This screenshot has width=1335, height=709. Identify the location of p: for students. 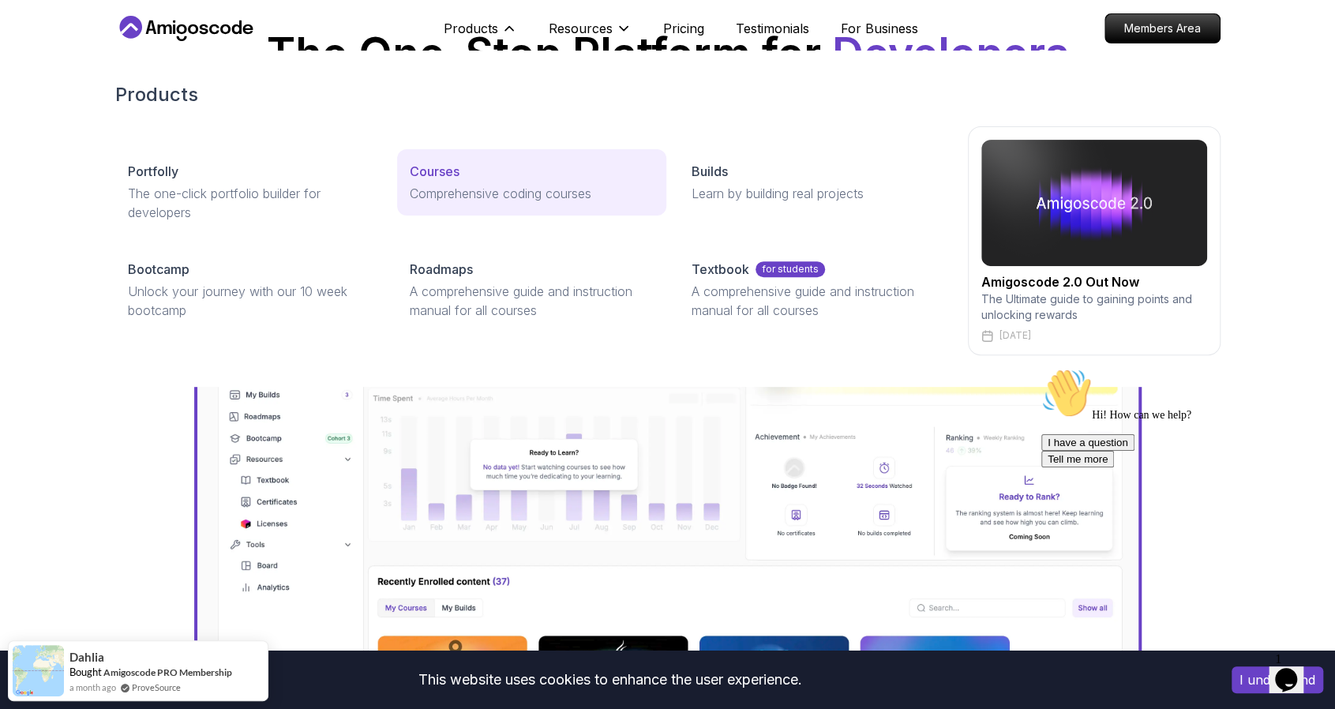
(791, 269).